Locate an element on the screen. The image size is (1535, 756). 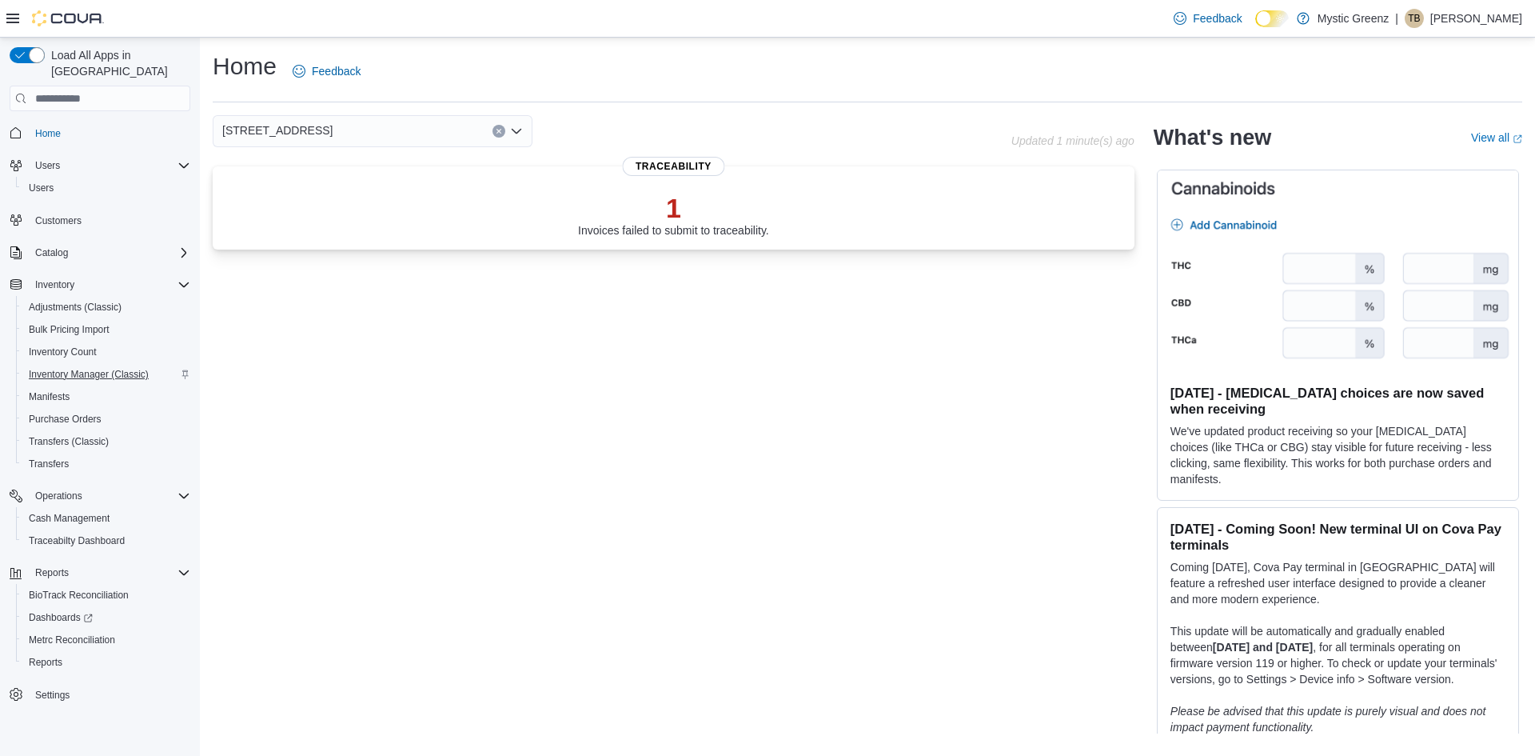
h2: What's new is located at coordinates (1212, 138).